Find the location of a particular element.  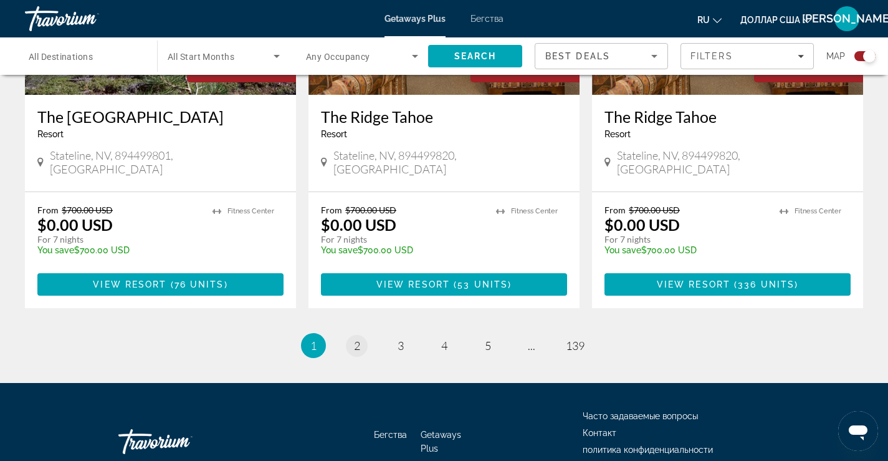

a: View Resort(76 units) is located at coordinates (160, 284).